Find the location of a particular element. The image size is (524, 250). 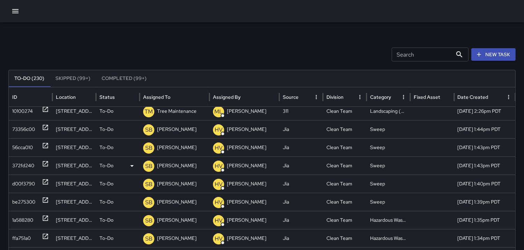

button: Completed (99+) is located at coordinates (124, 79).